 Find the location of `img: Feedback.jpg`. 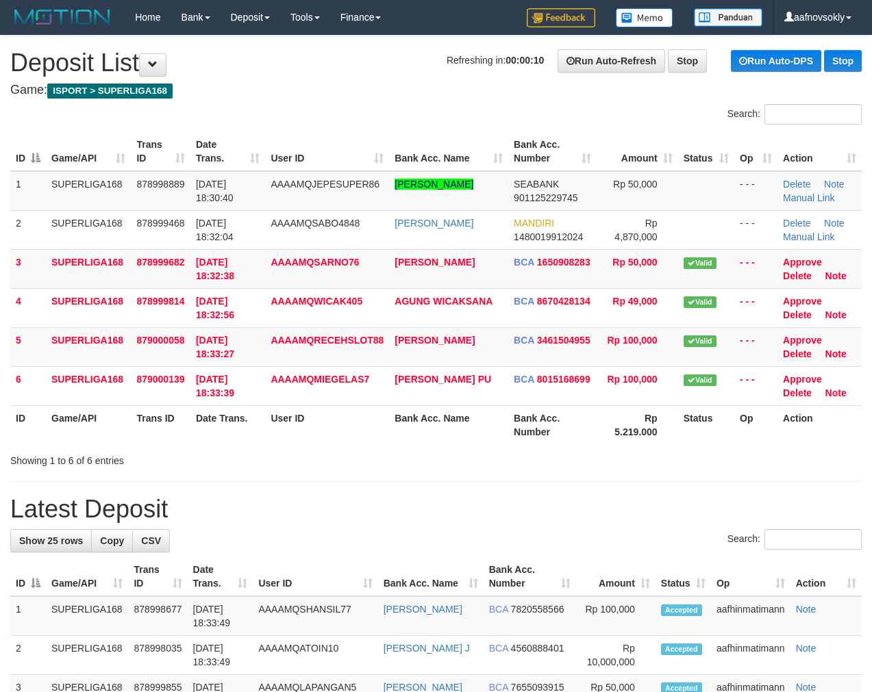

img: Feedback.jpg is located at coordinates (561, 18).